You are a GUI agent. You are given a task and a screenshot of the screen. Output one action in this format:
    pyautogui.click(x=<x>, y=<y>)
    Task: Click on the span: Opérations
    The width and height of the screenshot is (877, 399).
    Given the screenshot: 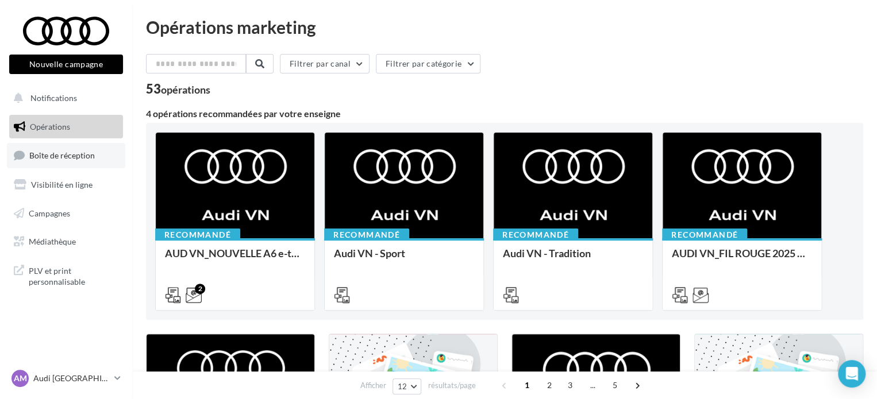 What is the action you would take?
    pyautogui.click(x=50, y=126)
    